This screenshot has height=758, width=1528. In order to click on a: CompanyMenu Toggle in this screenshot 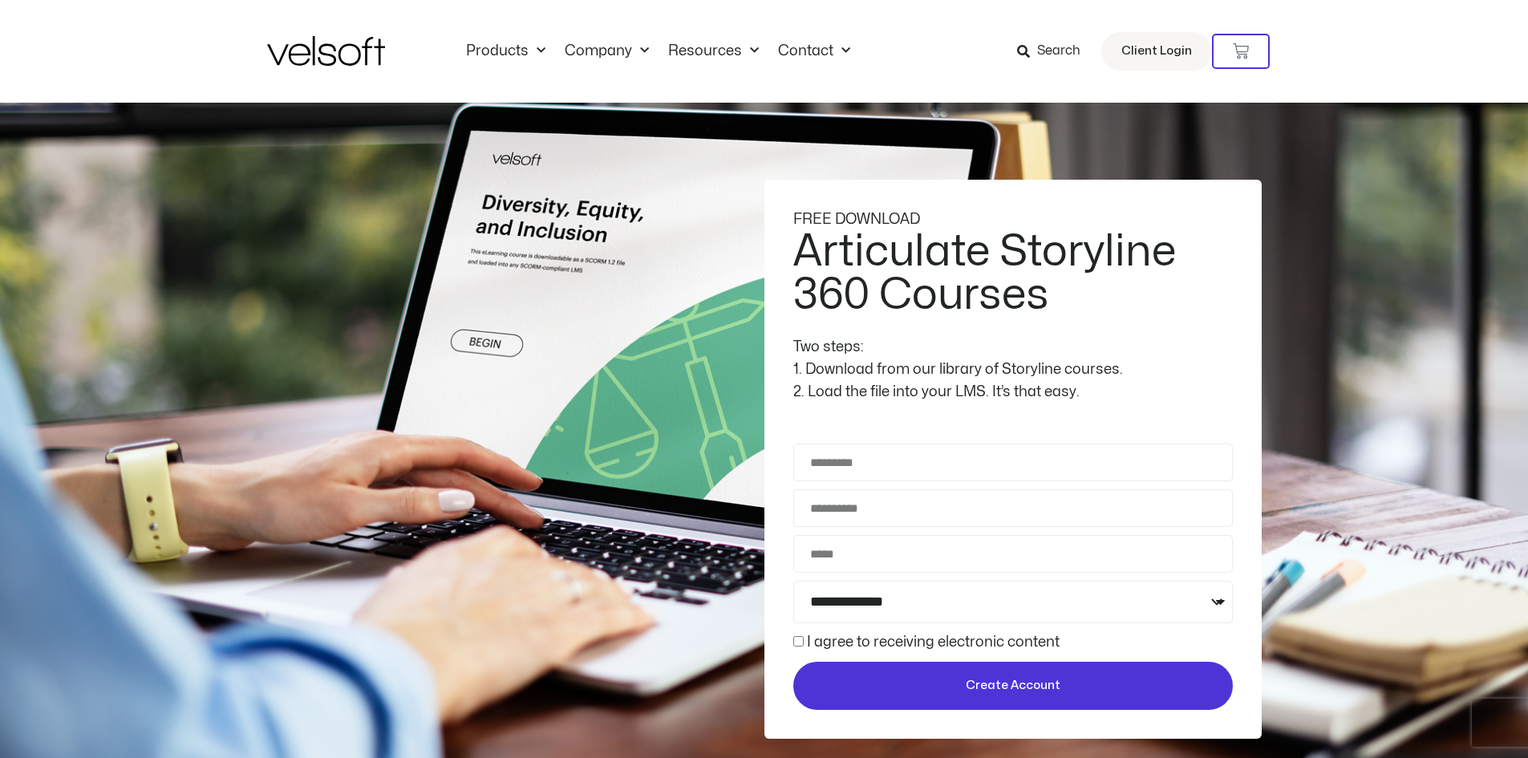, I will do `click(606, 51)`.